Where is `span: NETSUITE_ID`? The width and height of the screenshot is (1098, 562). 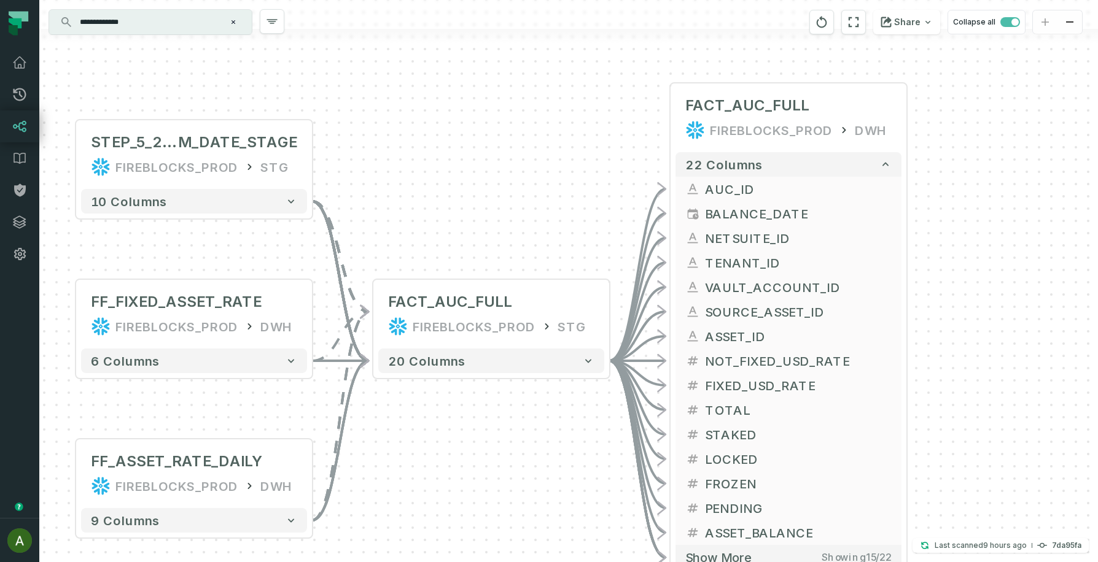 span: NETSUITE_ID is located at coordinates (798, 238).